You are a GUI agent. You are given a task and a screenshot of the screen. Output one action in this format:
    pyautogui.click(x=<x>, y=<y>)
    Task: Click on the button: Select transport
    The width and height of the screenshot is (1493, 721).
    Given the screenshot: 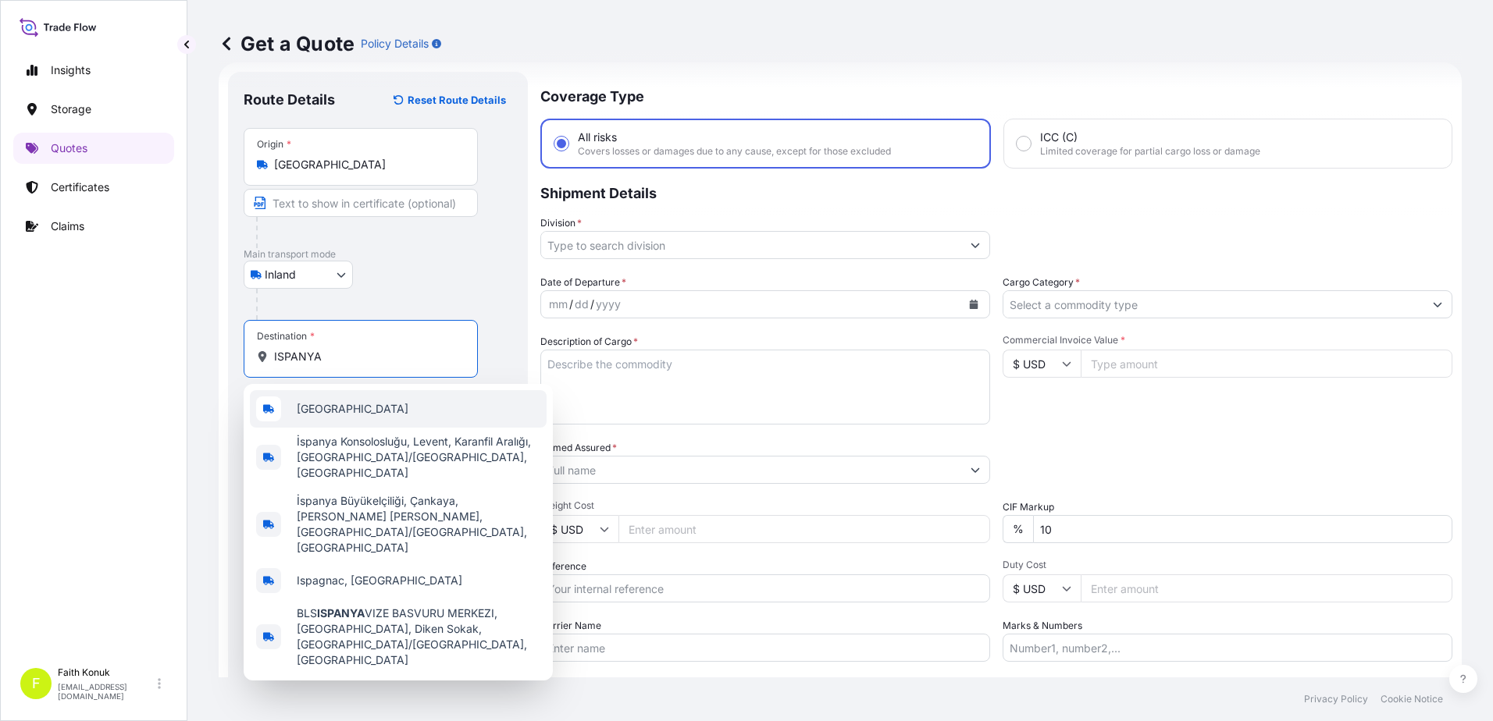 What is the action you would take?
    pyautogui.click(x=298, y=275)
    